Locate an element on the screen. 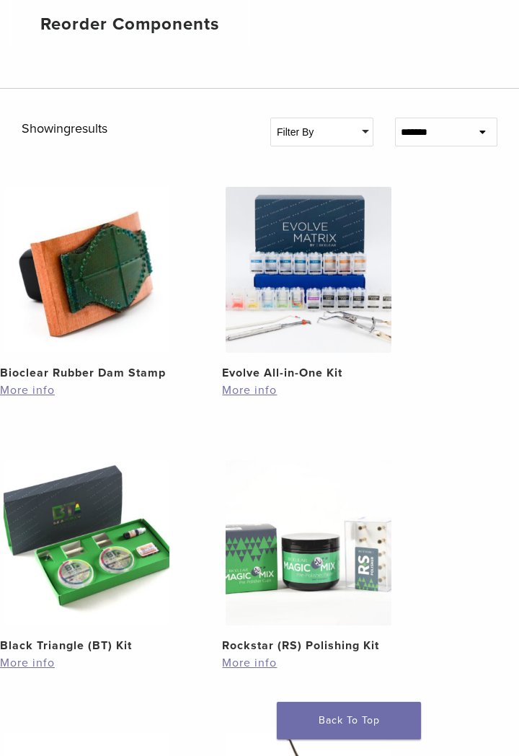 This screenshot has width=519, height=756. h4: Reorder Components is located at coordinates (130, 25).